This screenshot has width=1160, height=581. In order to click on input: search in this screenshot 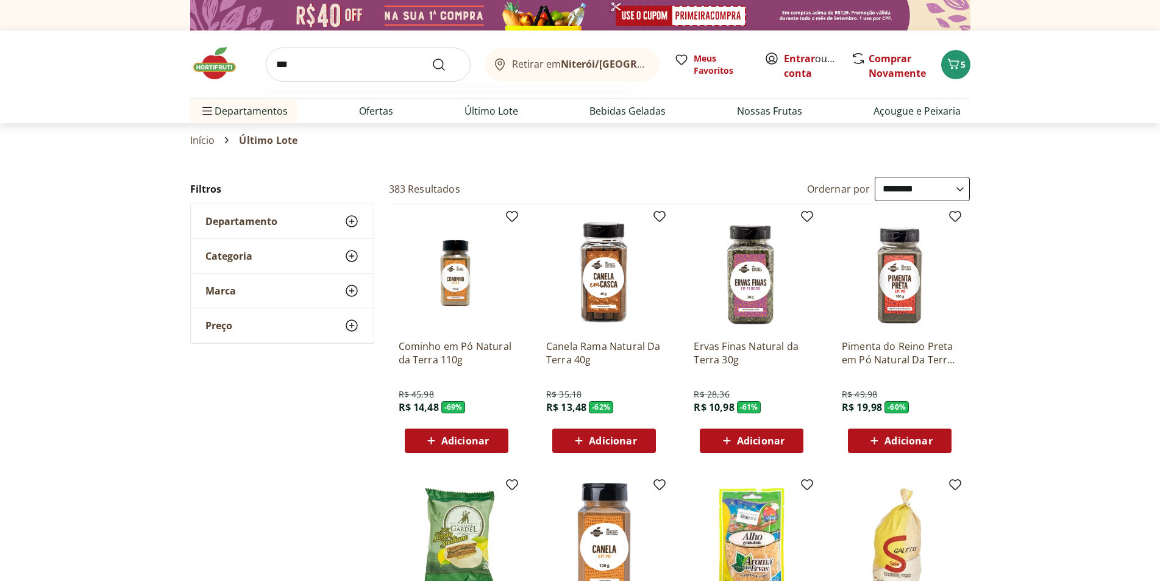, I will do `click(368, 65)`.